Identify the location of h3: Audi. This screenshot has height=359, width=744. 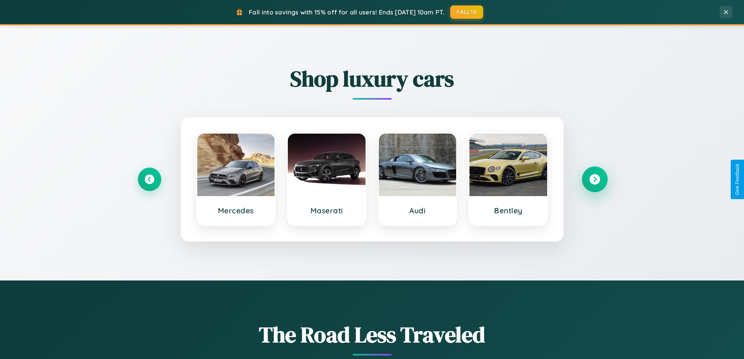
(417, 210).